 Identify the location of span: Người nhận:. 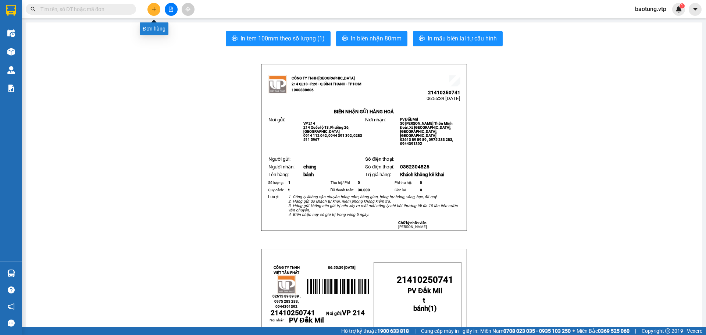
(281, 166).